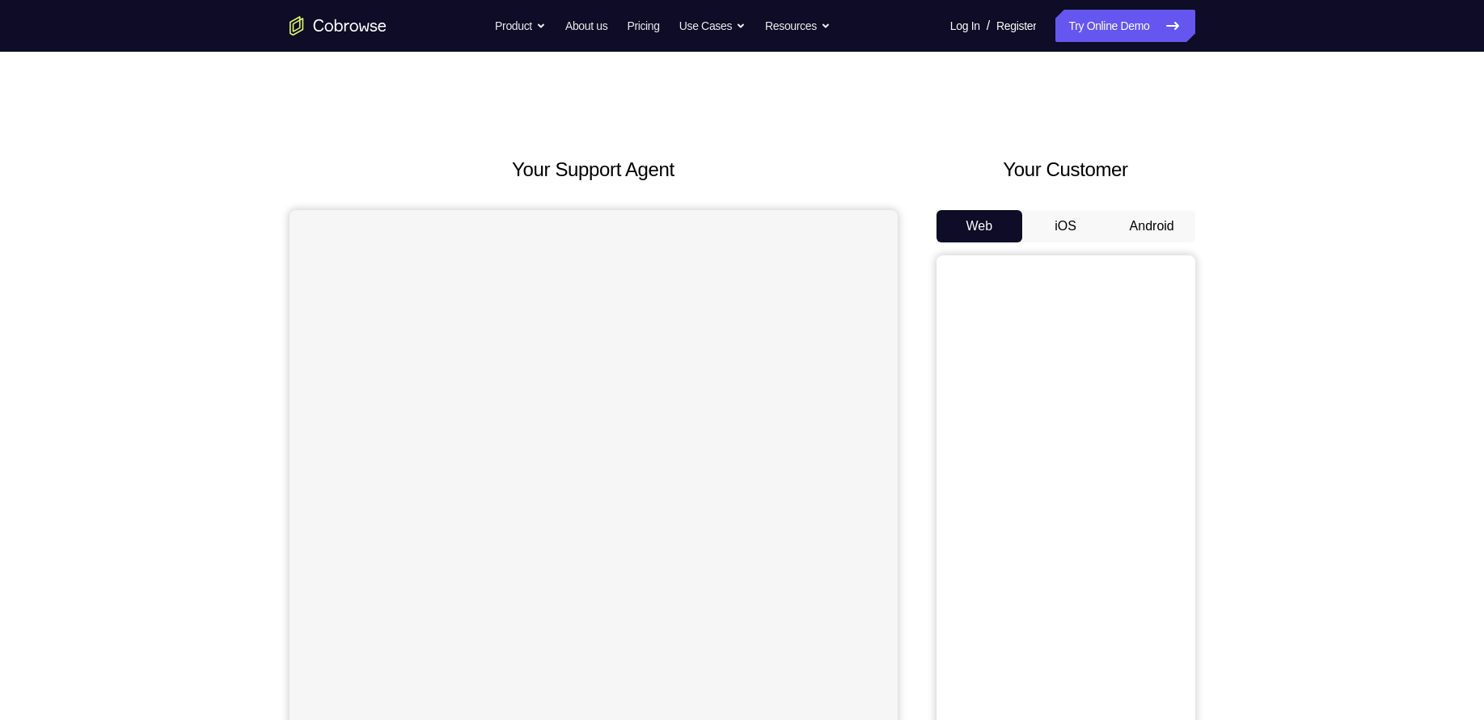 Image resolution: width=1484 pixels, height=720 pixels. I want to click on a: Go to the home page, so click(338, 26).